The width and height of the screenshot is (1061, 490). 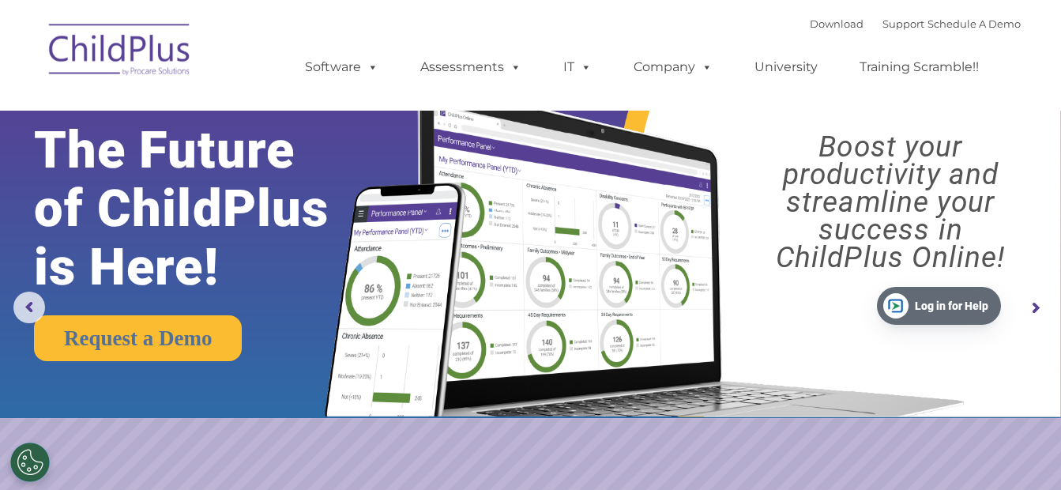 I want to click on img: ChildPlus by Procare Solutions, so click(x=120, y=52).